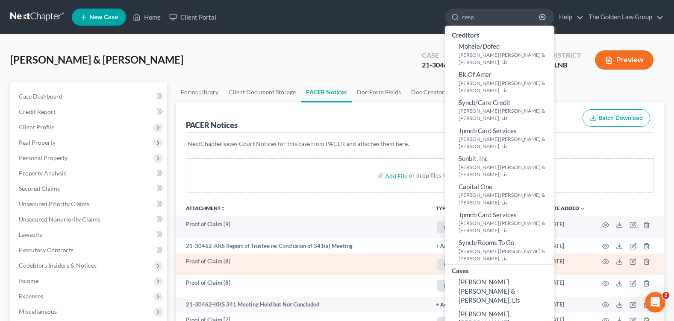 This screenshot has height=321, width=674. What do you see at coordinates (37, 112) in the screenshot?
I see `span: Credit Report` at bounding box center [37, 112].